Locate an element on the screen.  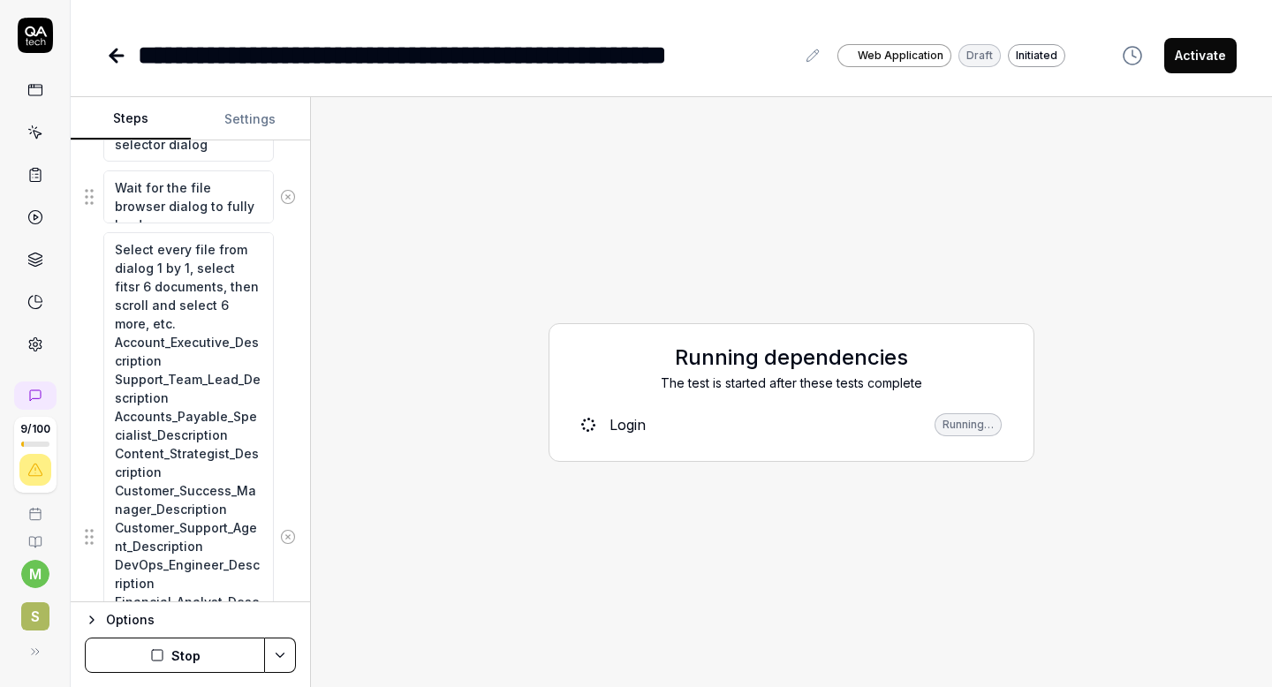
button: Options is located at coordinates (190, 620).